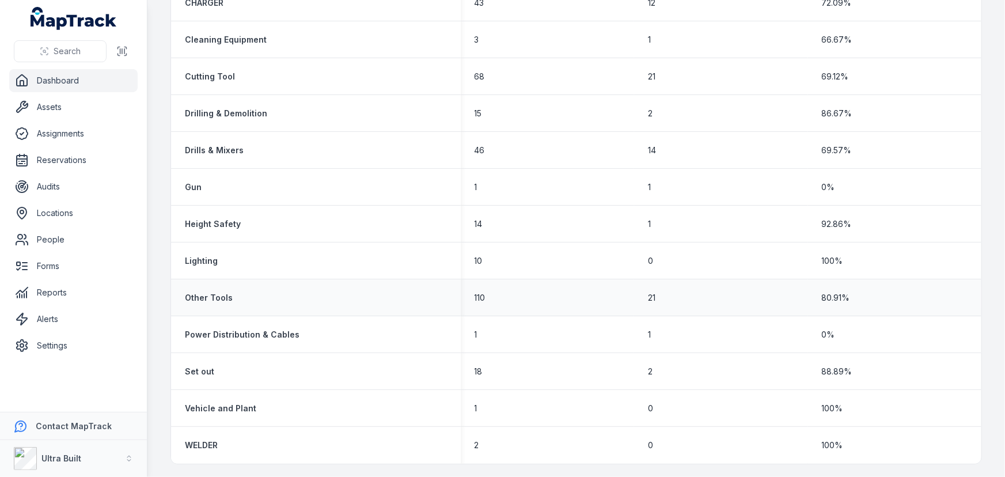 The width and height of the screenshot is (1005, 477). What do you see at coordinates (226, 40) in the screenshot?
I see `a: Cleaning Equipment` at bounding box center [226, 40].